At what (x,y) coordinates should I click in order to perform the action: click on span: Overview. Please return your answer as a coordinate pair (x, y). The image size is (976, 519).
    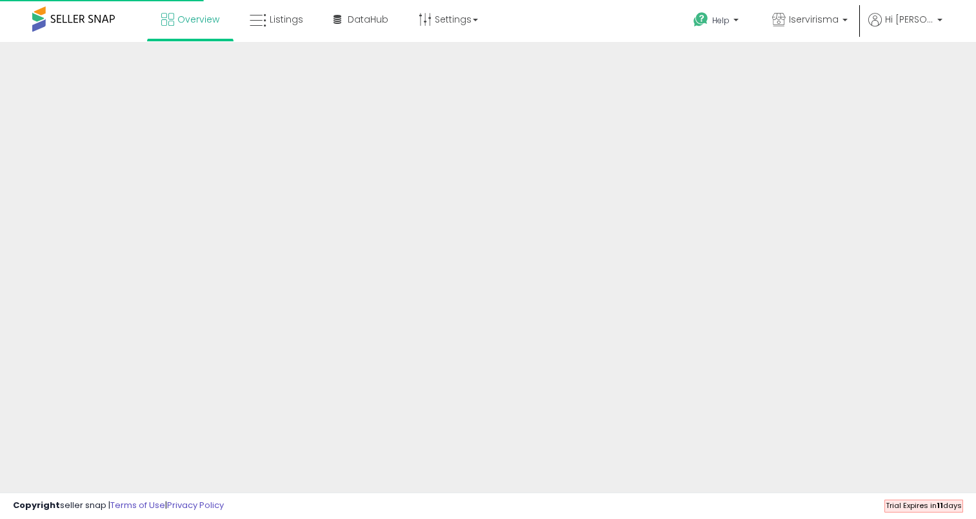
    Looking at the image, I should click on (198, 19).